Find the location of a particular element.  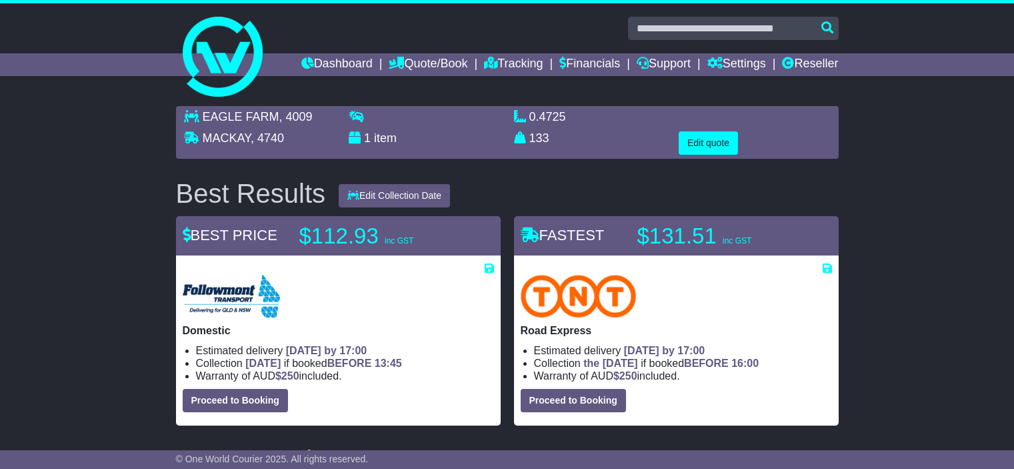

span: 16:00 is located at coordinates (745, 363).